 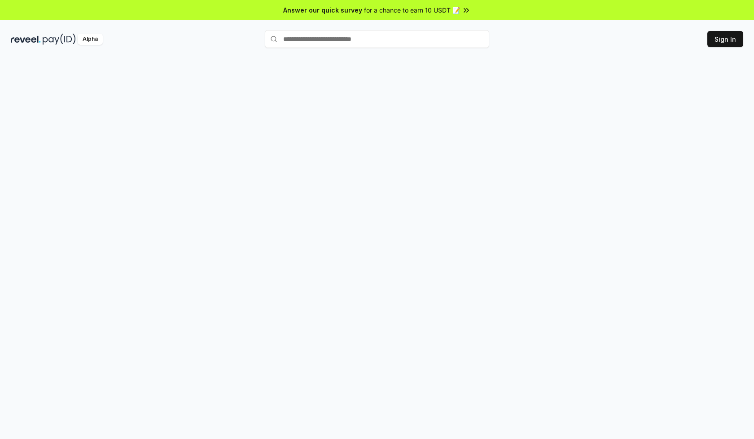 I want to click on button: Sign In, so click(x=725, y=39).